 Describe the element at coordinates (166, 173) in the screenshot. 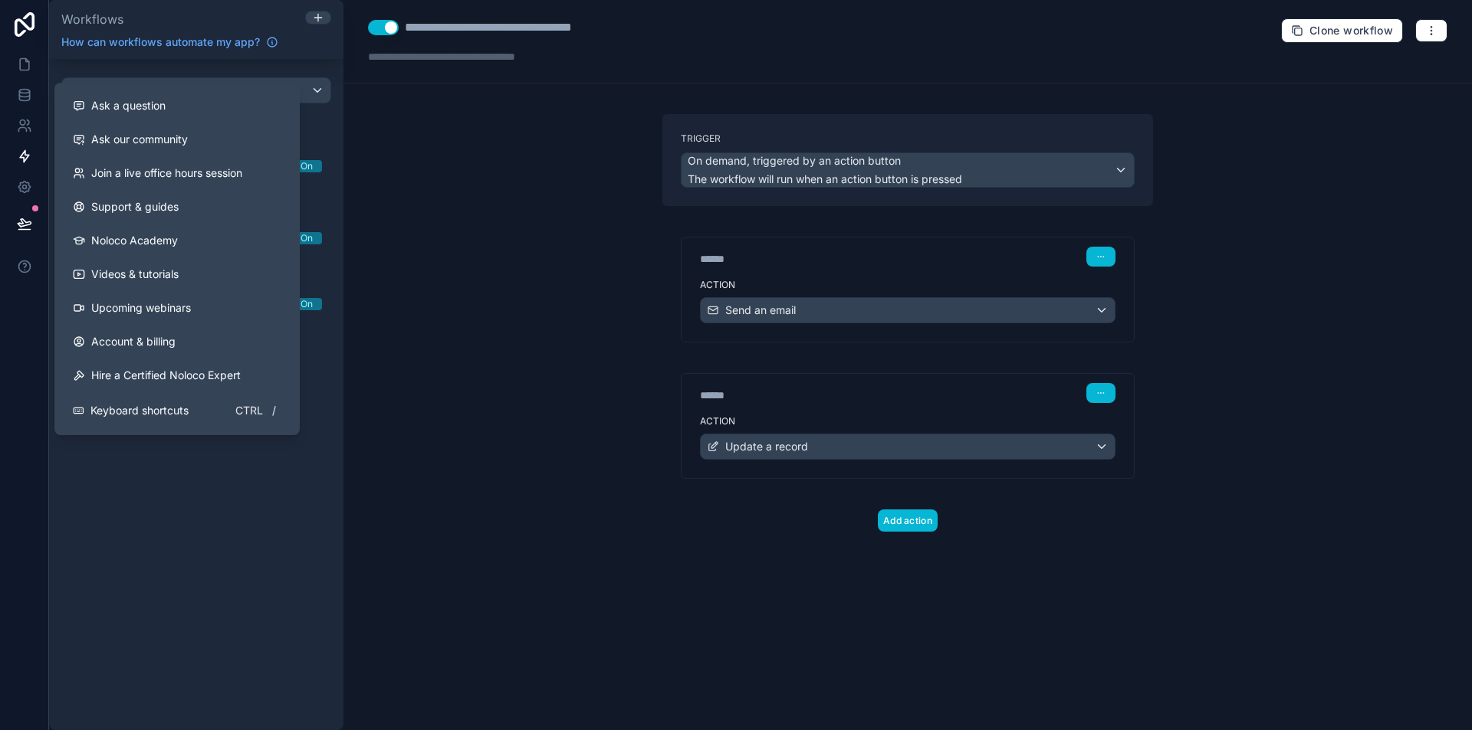

I see `span: Join a live office hours session` at that location.